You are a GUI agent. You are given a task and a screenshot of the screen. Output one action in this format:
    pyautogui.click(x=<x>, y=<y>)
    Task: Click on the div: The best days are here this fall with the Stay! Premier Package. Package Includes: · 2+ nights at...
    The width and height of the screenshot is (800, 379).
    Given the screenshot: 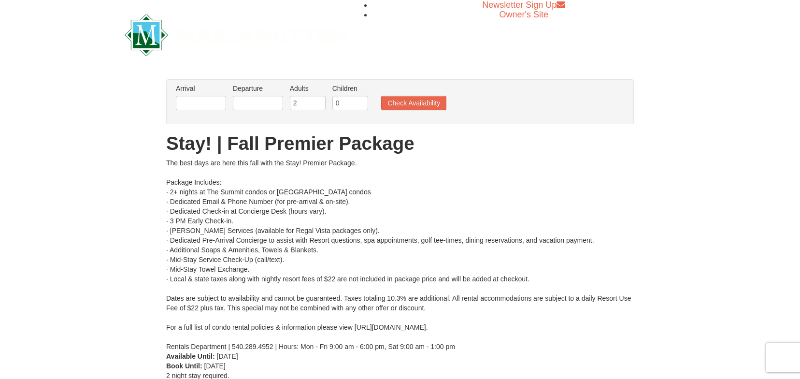 What is the action you would take?
    pyautogui.click(x=400, y=255)
    